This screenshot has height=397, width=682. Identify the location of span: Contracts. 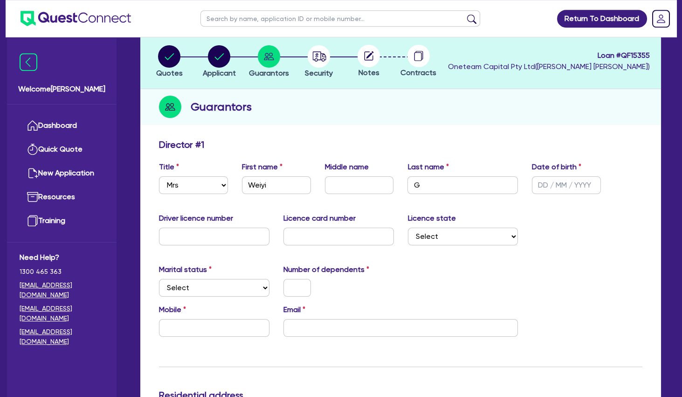
(418, 72).